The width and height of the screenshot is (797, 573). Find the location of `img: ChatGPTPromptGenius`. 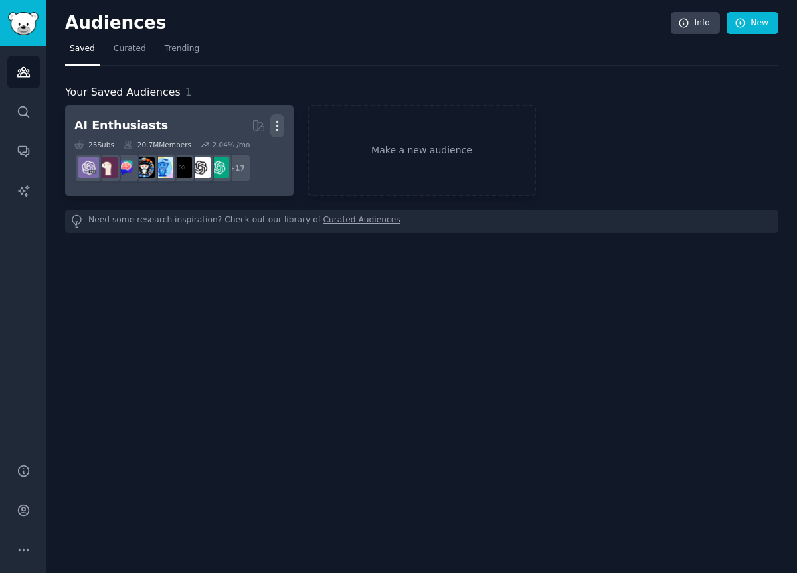

img: ChatGPTPromptGenius is located at coordinates (126, 167).